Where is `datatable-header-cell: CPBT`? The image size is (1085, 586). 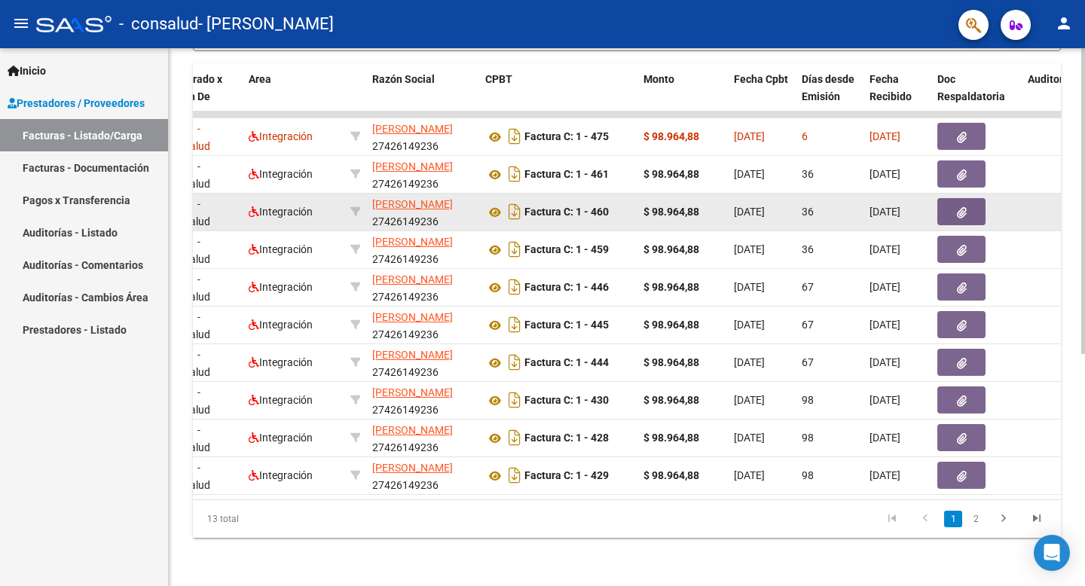 datatable-header-cell: CPBT is located at coordinates (558, 96).